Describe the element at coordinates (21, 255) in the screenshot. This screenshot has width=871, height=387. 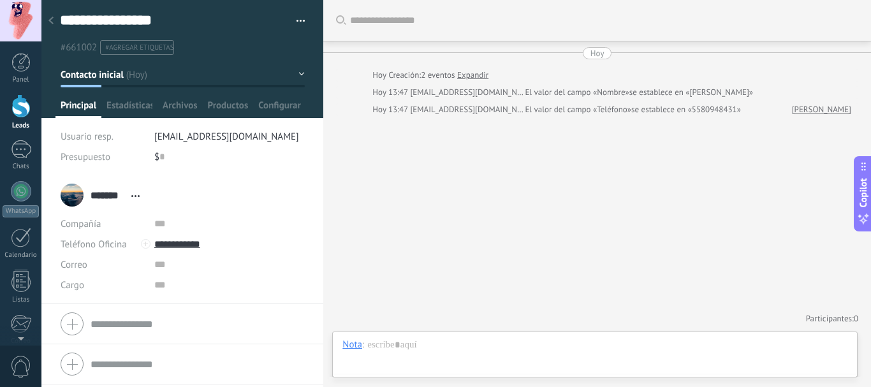
I see `div: Calendario` at that location.